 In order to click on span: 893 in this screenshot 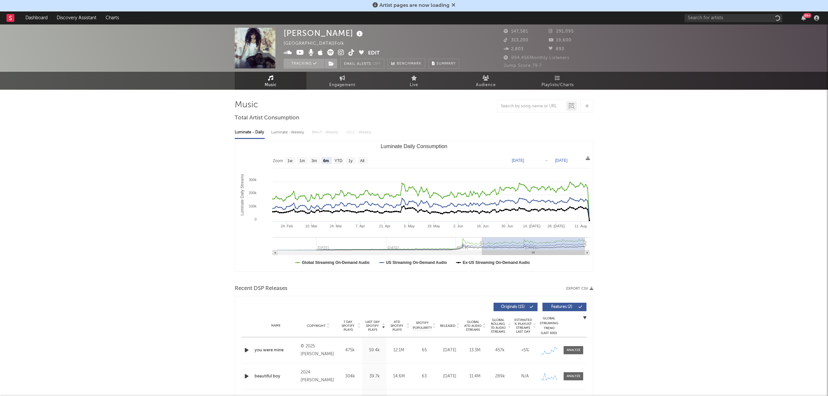, I will do `click(556, 49)`.